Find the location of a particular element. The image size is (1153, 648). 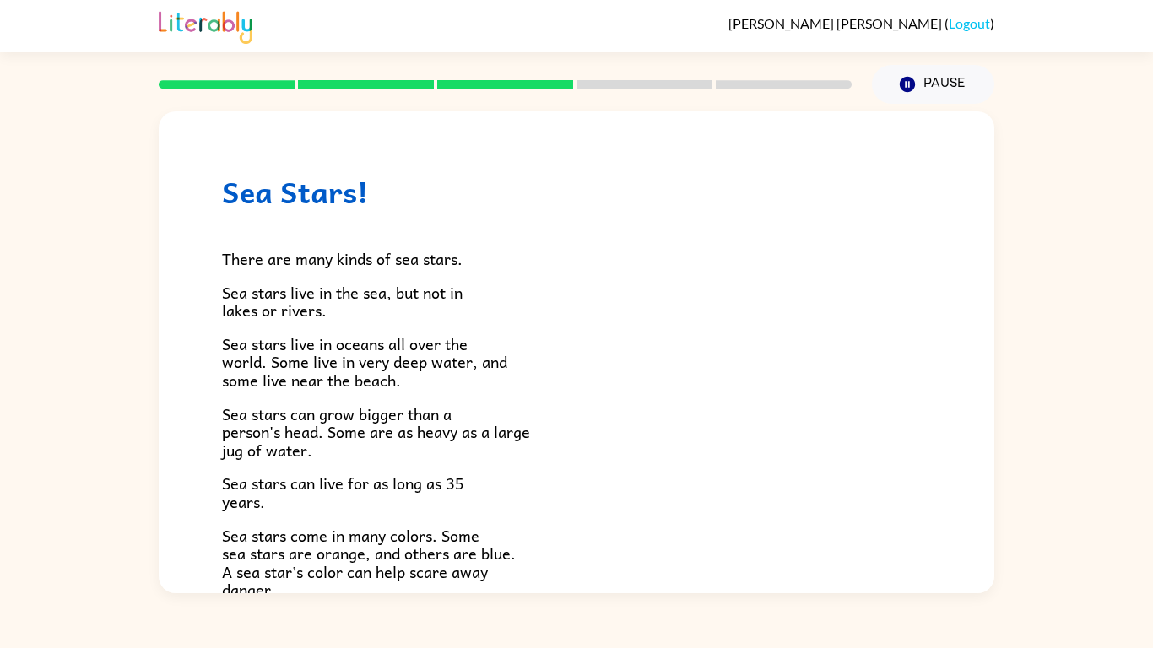

span: Sea stars come in many colors. Some sea stars are orange, and others are blue. A sea star’s color... is located at coordinates (369, 563).